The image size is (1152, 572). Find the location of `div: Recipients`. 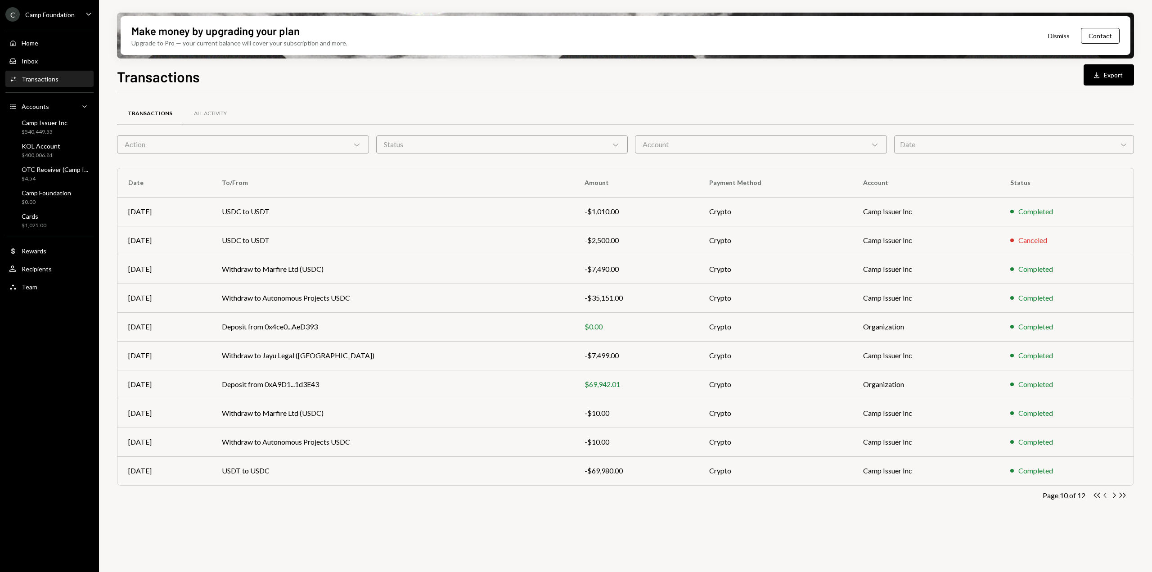

div: Recipients is located at coordinates (36, 269).